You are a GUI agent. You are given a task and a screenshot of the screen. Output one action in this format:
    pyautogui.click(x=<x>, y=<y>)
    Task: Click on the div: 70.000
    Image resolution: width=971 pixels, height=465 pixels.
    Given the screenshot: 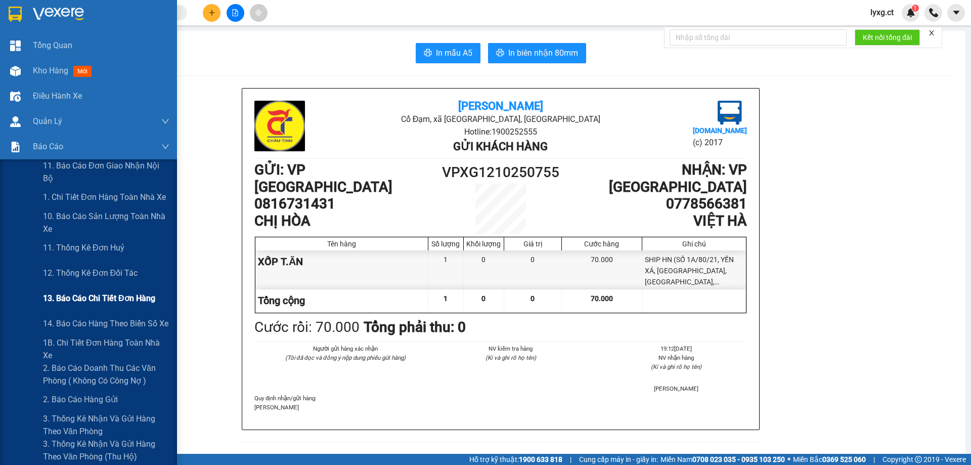 What is the action you would take?
    pyautogui.click(x=602, y=269)
    